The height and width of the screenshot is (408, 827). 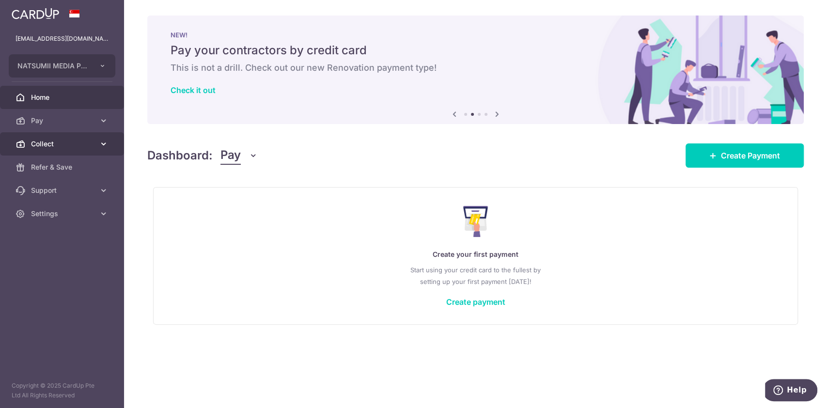 I want to click on button: NATSUMII MEDIA PTE. LTD., so click(x=62, y=66).